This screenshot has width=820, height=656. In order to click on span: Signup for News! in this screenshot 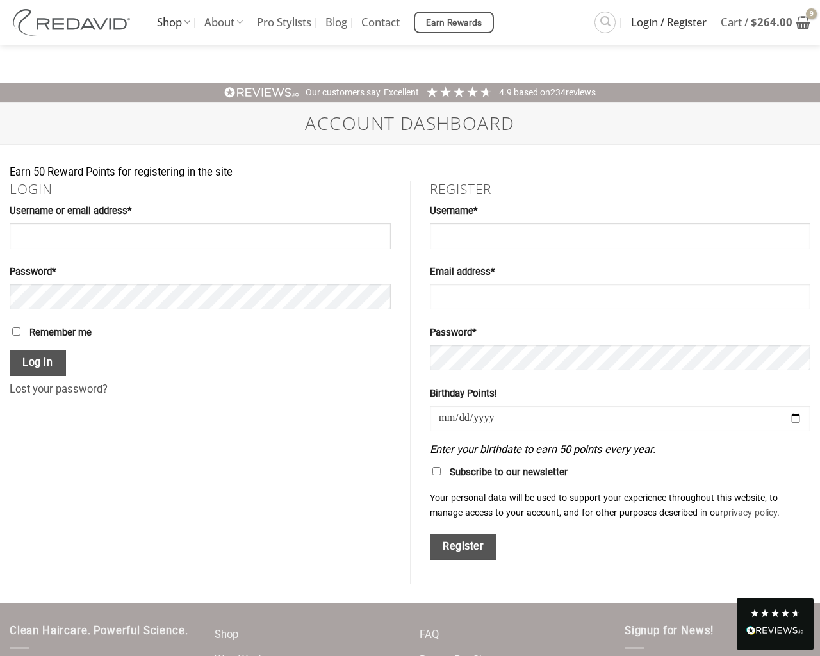, I will do `click(669, 630)`.